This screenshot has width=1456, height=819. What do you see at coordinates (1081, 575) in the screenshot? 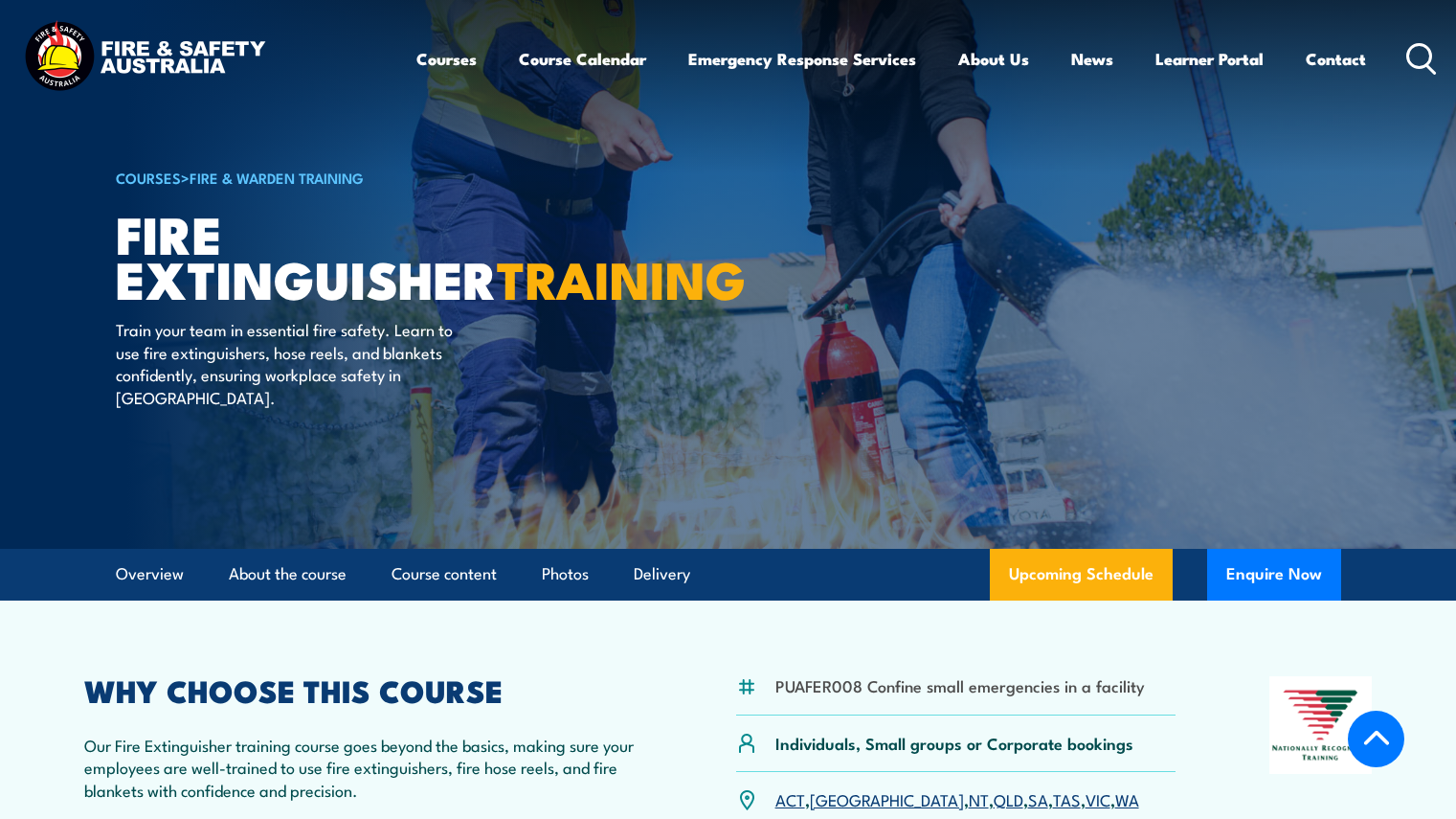
I see `a: Upcoming Schedule` at bounding box center [1081, 575].